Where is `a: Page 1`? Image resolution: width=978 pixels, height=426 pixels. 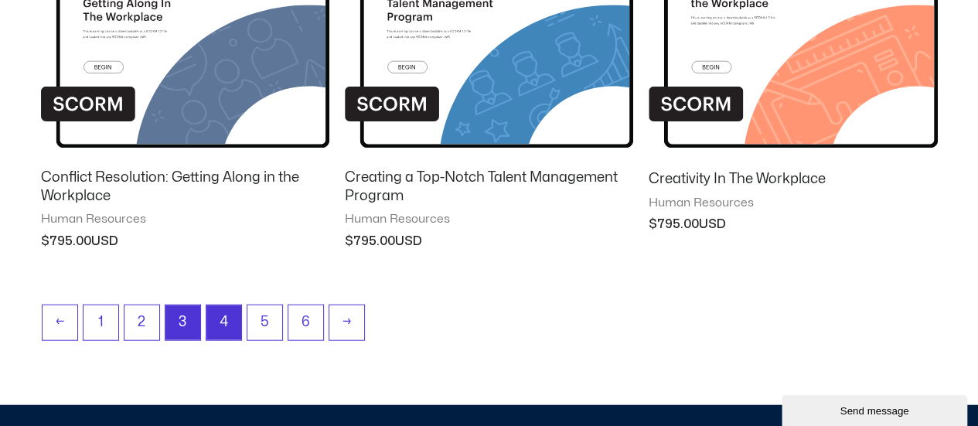
a: Page 1 is located at coordinates (100, 322).